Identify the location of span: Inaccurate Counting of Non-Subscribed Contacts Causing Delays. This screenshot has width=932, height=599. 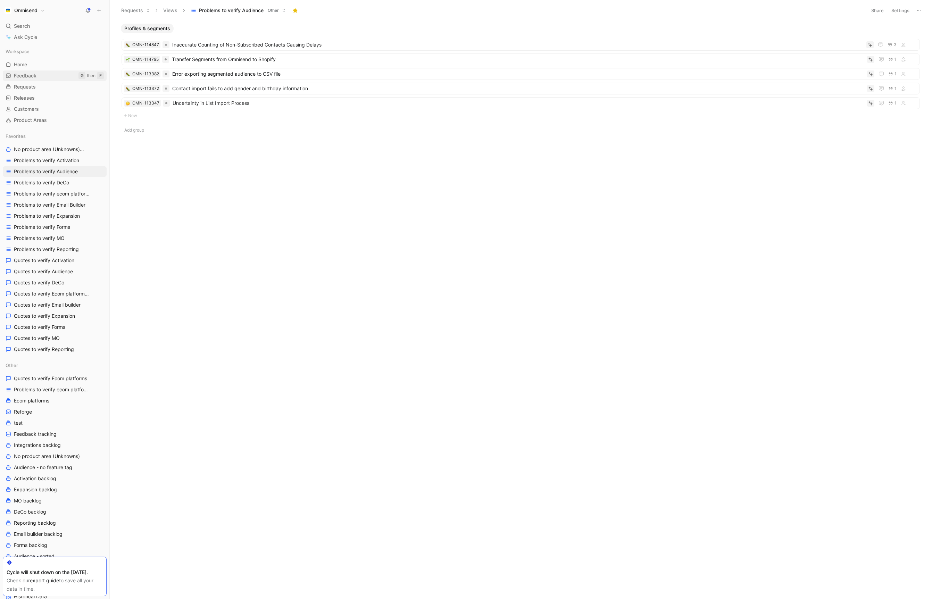
(518, 45).